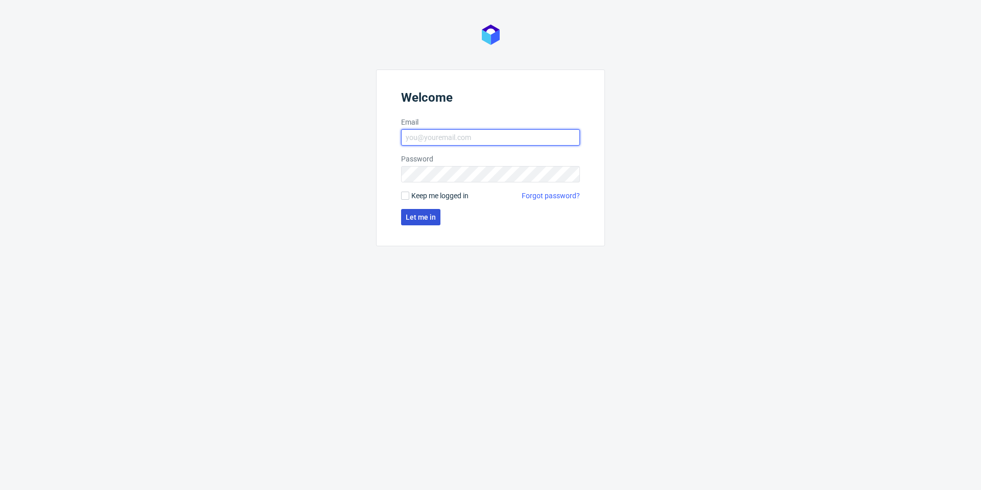  What do you see at coordinates (440, 196) in the screenshot?
I see `span: Keep me logged in` at bounding box center [440, 196].